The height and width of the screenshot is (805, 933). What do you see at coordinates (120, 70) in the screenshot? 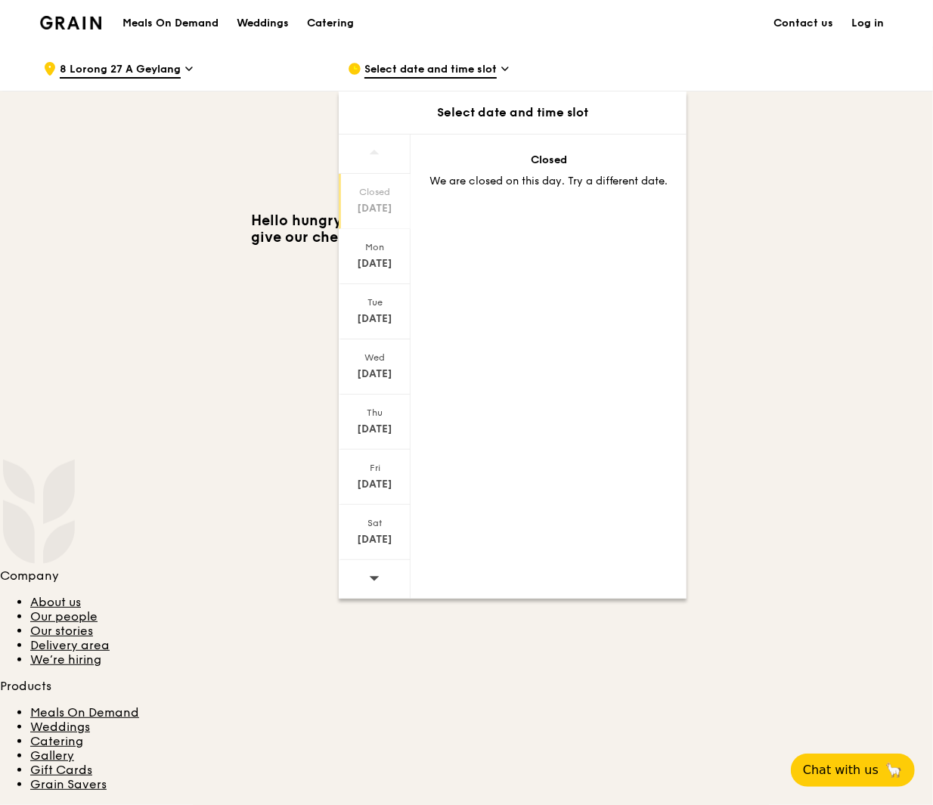
I see `span: 8 Lorong 27 A Geylang` at bounding box center [120, 70].